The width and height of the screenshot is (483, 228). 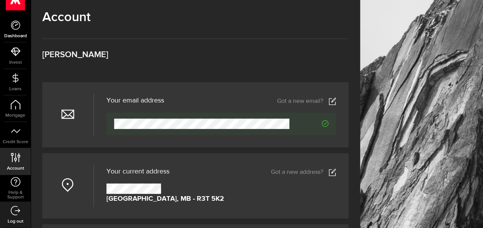 What do you see at coordinates (138, 172) in the screenshot?
I see `span: Your current address` at bounding box center [138, 172].